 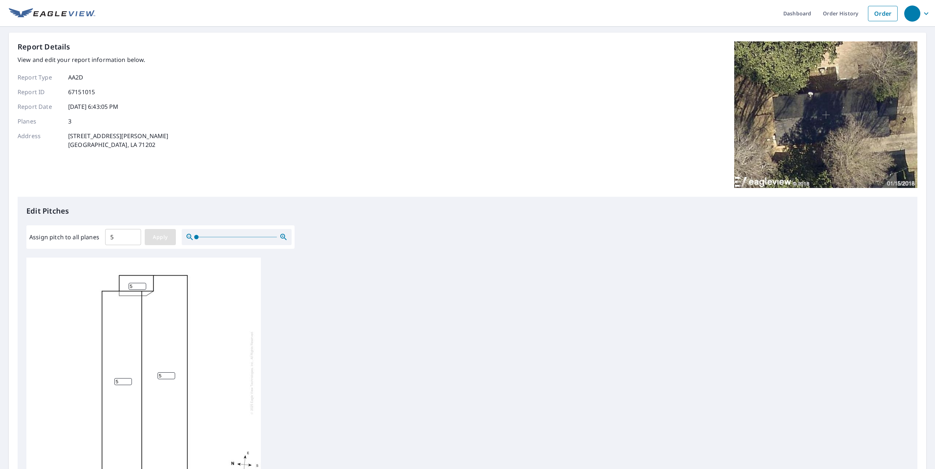 What do you see at coordinates (44, 47) in the screenshot?
I see `p: Report Details` at bounding box center [44, 47].